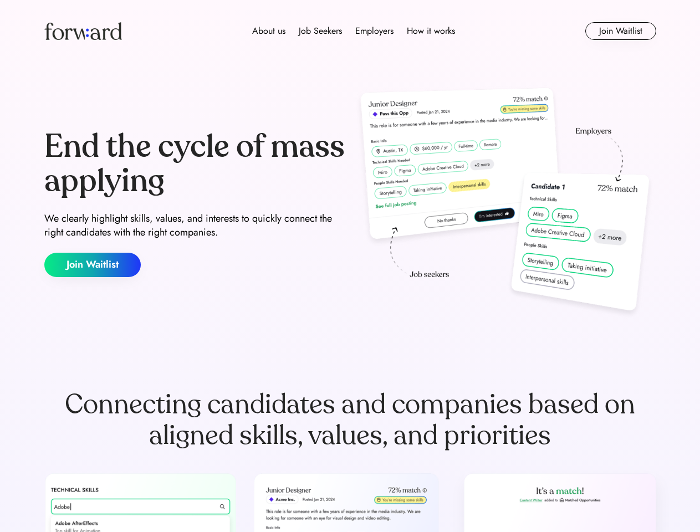 Image resolution: width=700 pixels, height=532 pixels. I want to click on div: End the cycle of mass applying, so click(195, 163).